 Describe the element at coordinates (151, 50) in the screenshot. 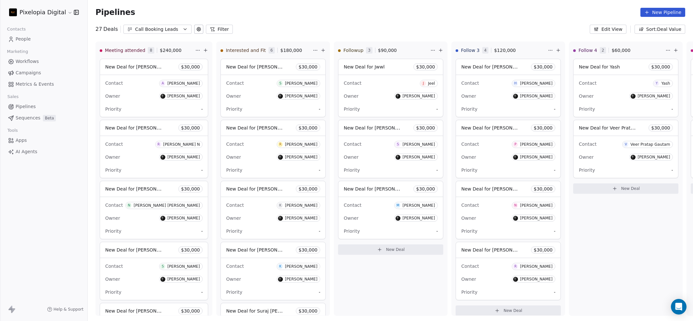

I see `span: 8` at that location.